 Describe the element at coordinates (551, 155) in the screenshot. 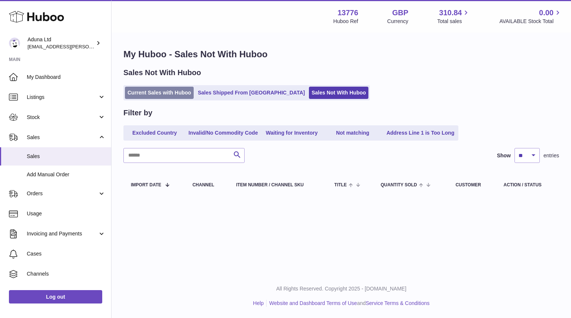

I see `span: entries` at that location.